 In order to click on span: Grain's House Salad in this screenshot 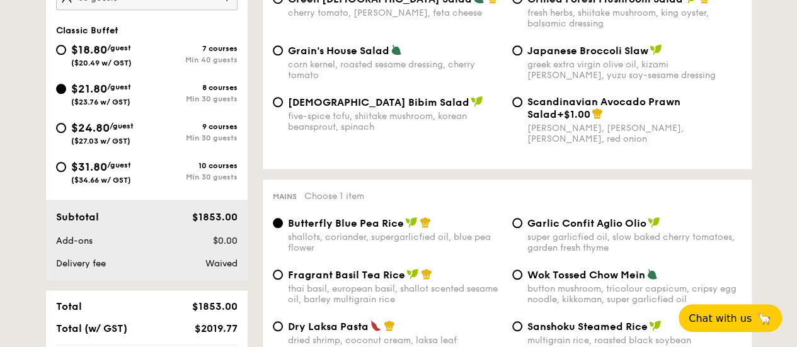, I will do `click(338, 50)`.